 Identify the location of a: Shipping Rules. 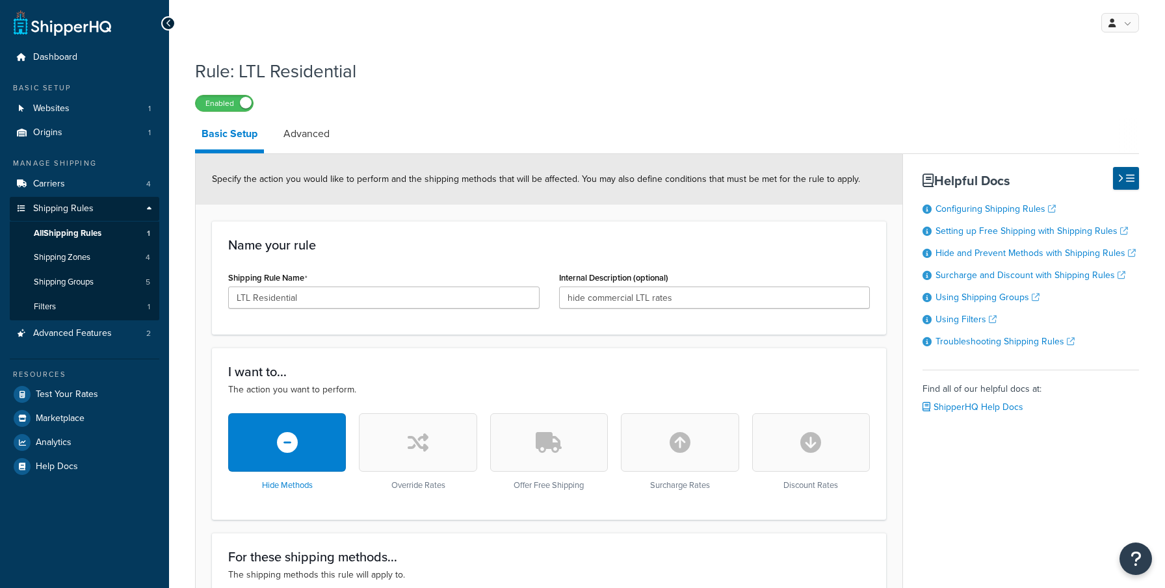
(85, 209).